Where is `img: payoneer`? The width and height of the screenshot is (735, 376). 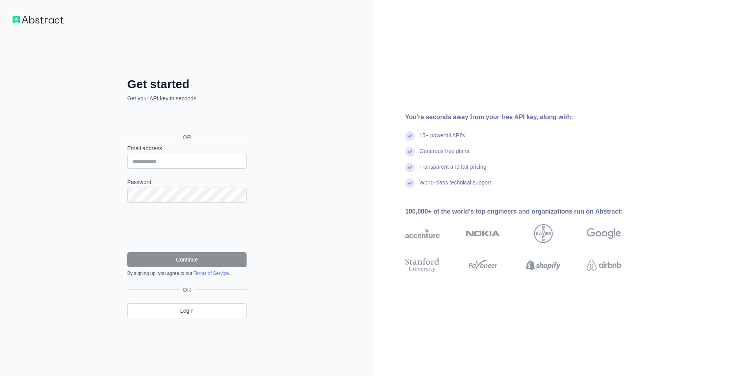 img: payoneer is located at coordinates (483, 265).